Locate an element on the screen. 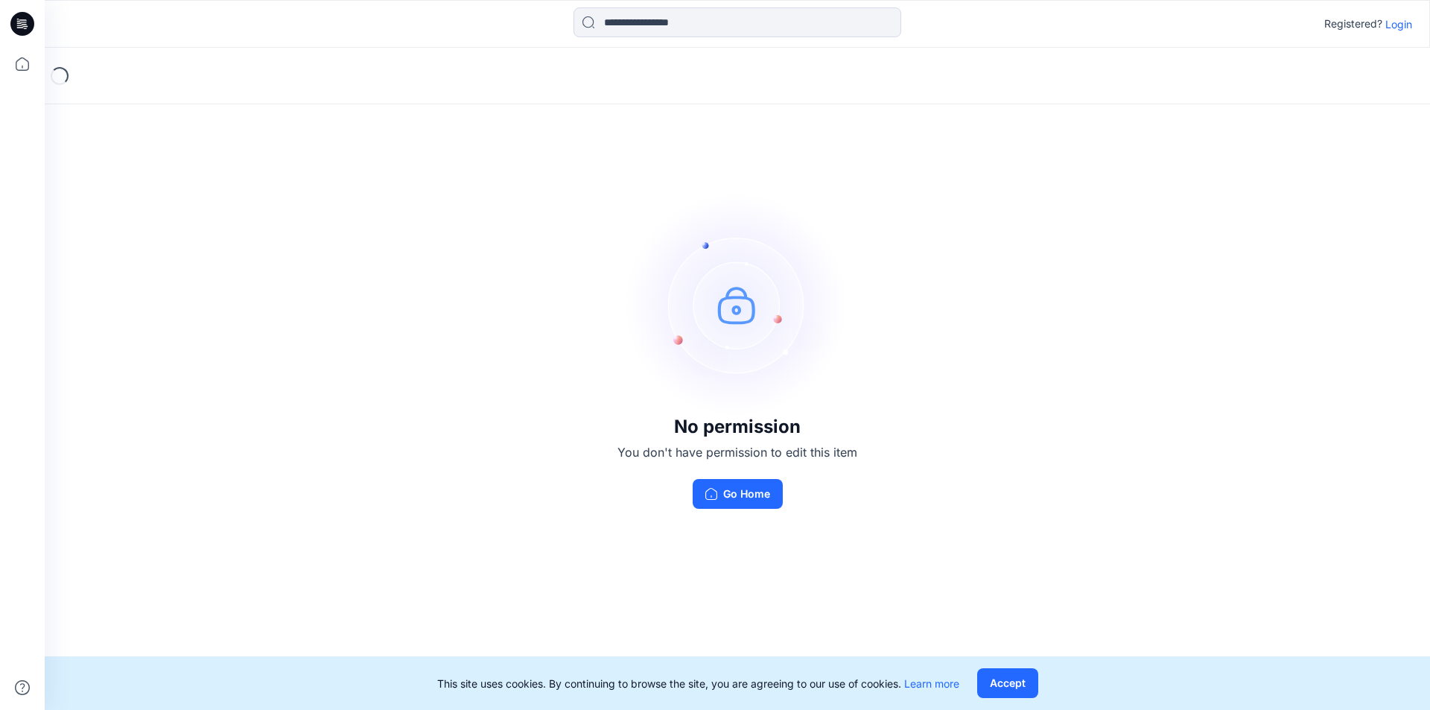 The height and width of the screenshot is (710, 1430). p: Registered? is located at coordinates (1354, 24).